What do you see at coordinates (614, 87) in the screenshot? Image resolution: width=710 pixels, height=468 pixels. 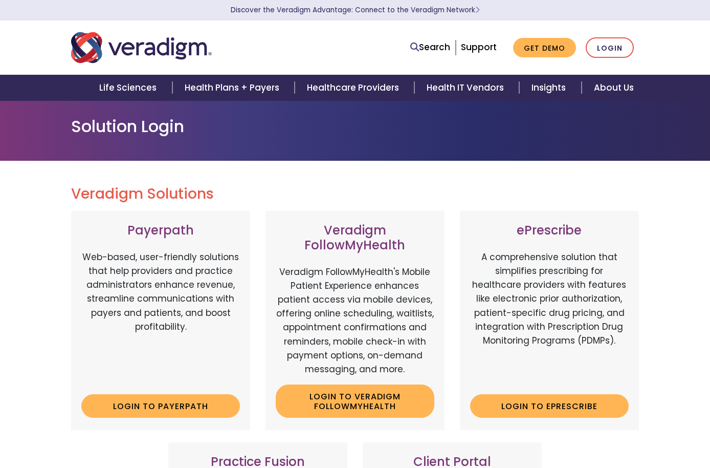 I see `a: About Us` at bounding box center [614, 87].